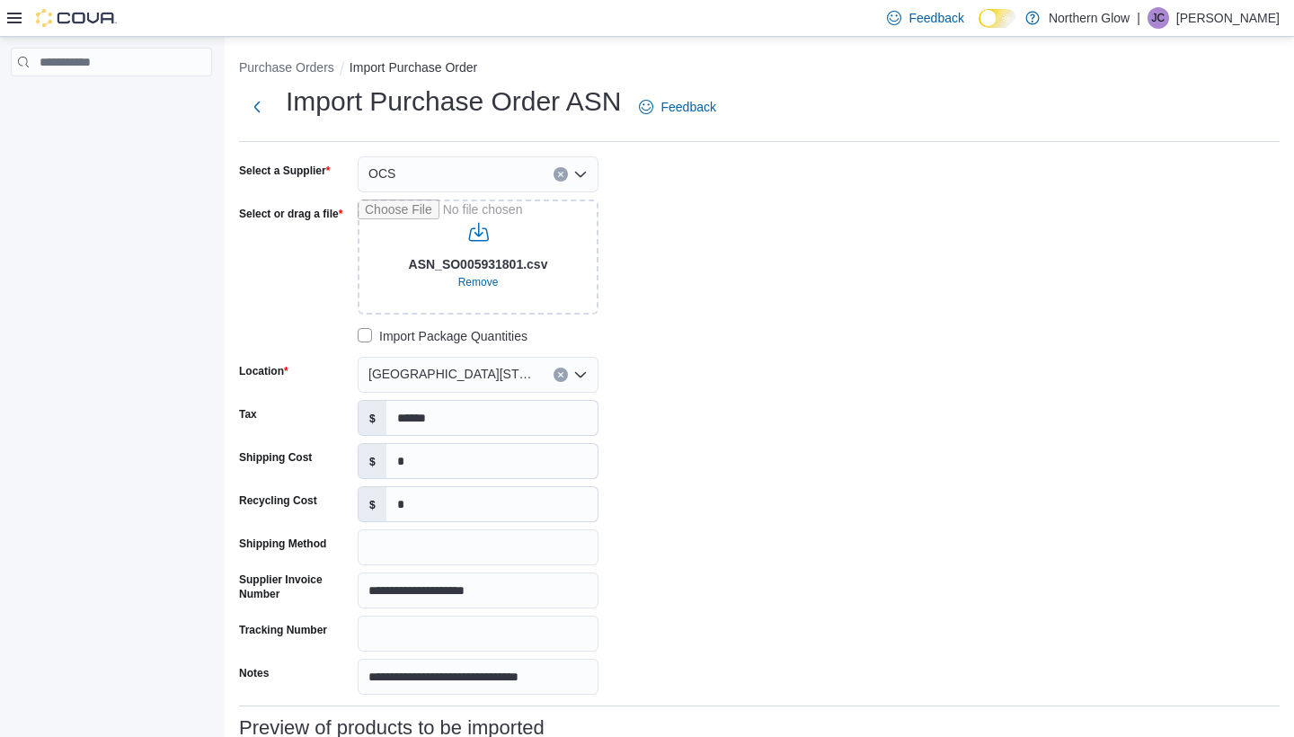  What do you see at coordinates (263, 371) in the screenshot?
I see `label: Location` at bounding box center [263, 371].